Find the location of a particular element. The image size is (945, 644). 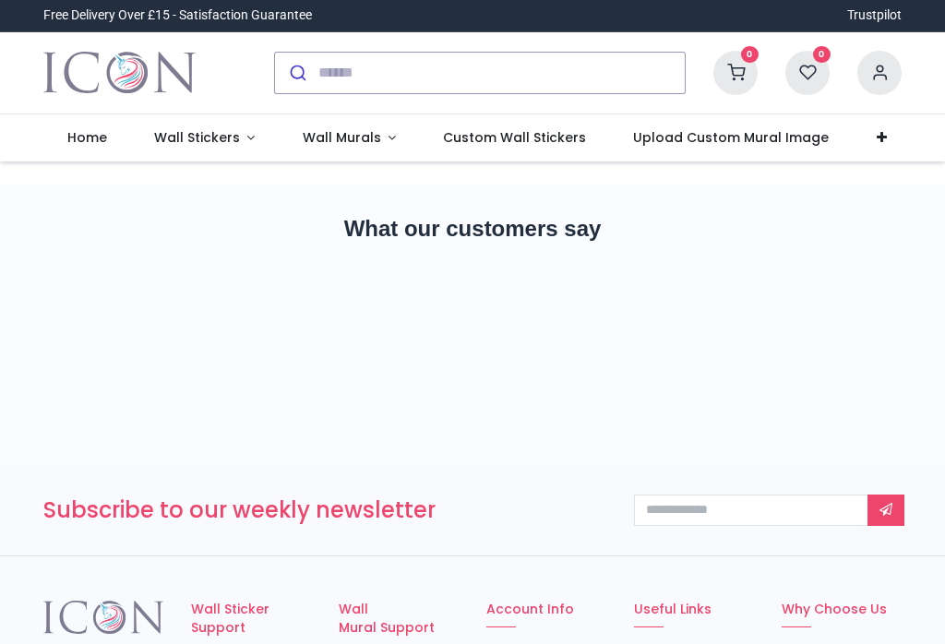

div: Free Delivery Over £15 - Satisfaction Guarantee is located at coordinates (177, 16).